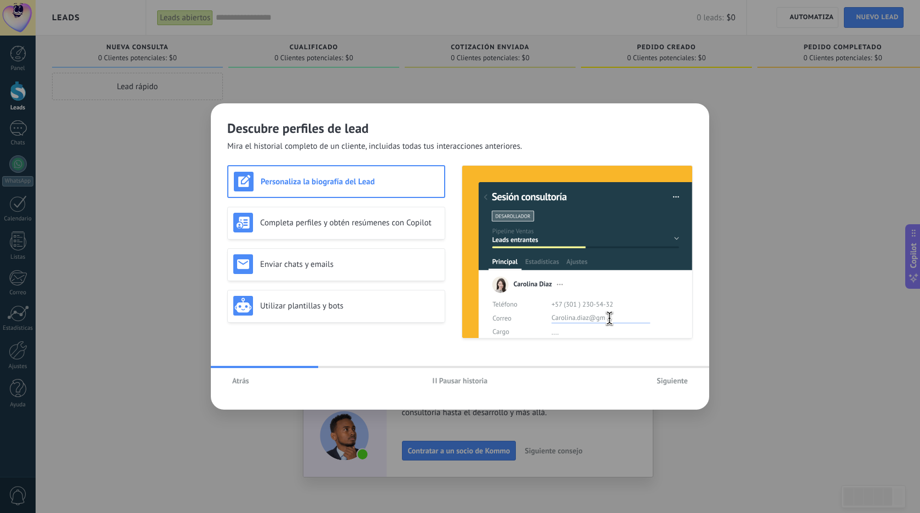 This screenshot has height=513, width=920. Describe the element at coordinates (672, 381) in the screenshot. I see `span: Siguiente` at that location.